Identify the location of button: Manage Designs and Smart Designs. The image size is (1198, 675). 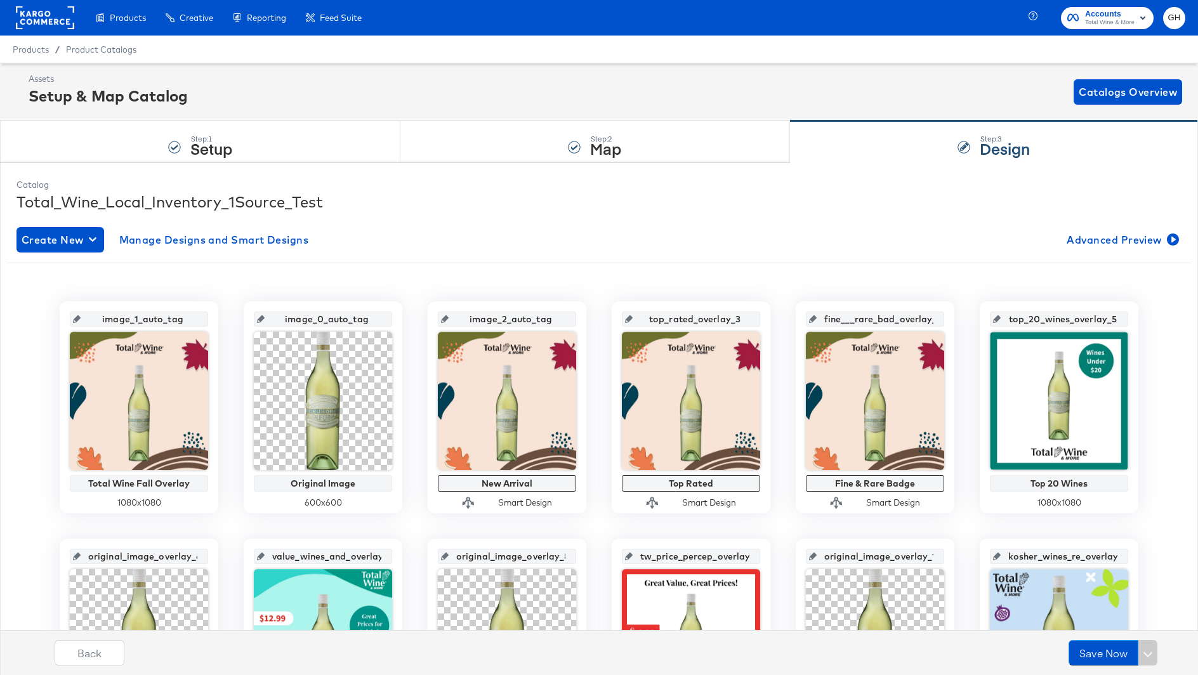
(214, 240).